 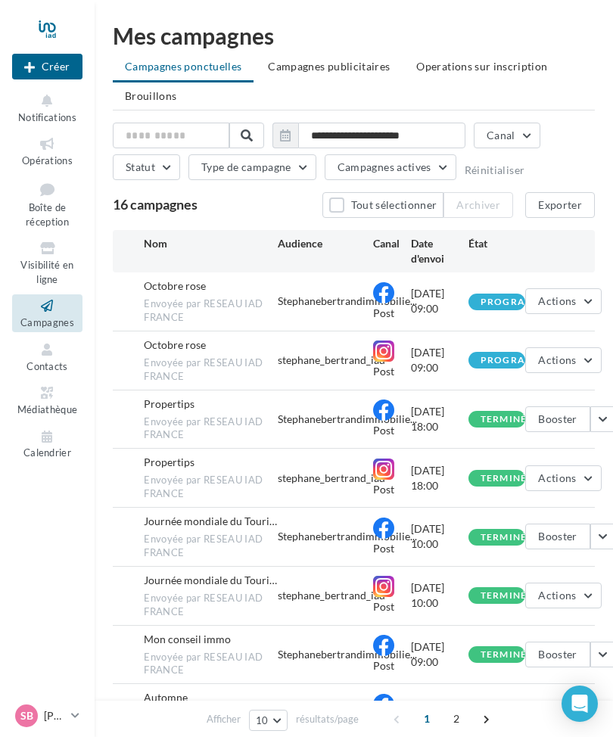 I want to click on span: Brouillons, so click(x=151, y=95).